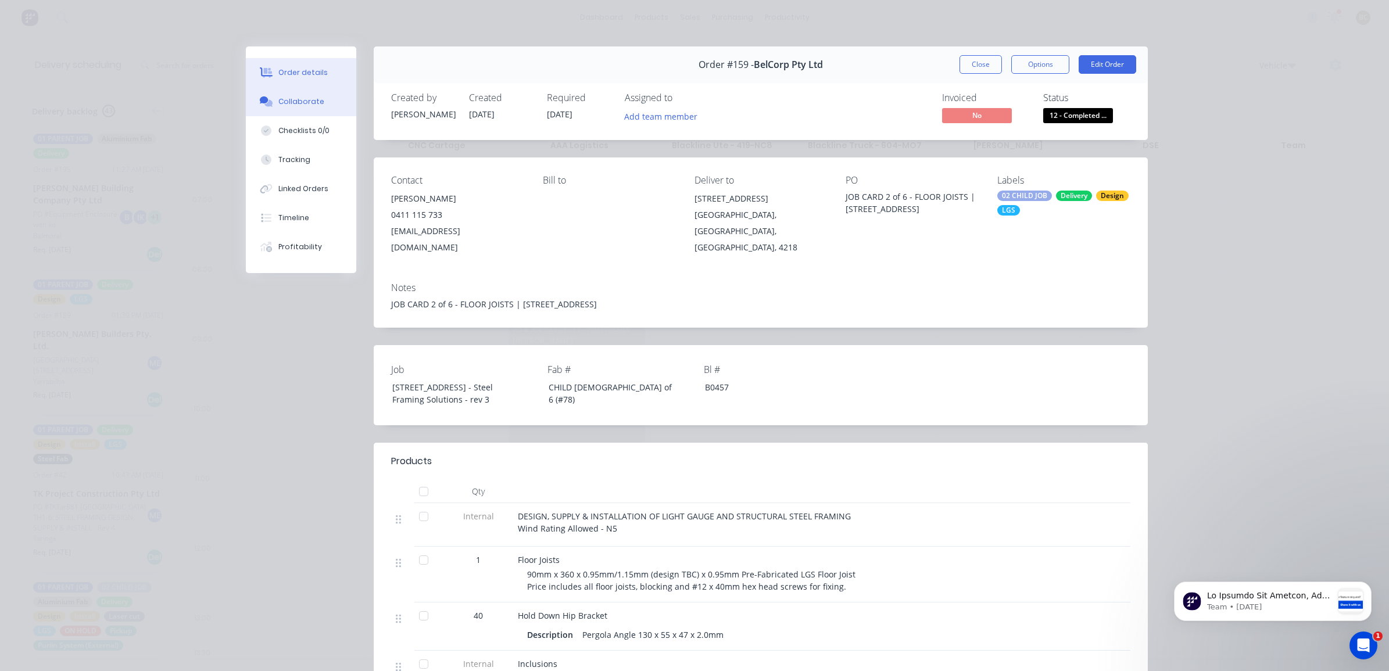 The width and height of the screenshot is (1389, 671). What do you see at coordinates (457, 215) in the screenshot?
I see `div: 0411 115 733` at bounding box center [457, 215].